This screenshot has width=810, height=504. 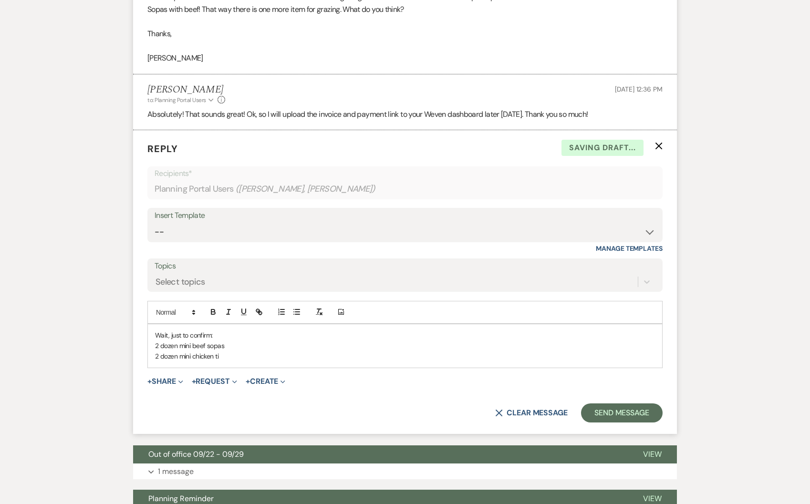 What do you see at coordinates (380, 455) in the screenshot?
I see `button: Out of office 09/22 - 09/29` at bounding box center [380, 455].